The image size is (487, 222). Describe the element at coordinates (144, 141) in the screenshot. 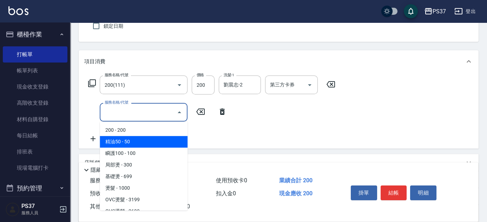

I see `span: 精油50 - 50` at that location.